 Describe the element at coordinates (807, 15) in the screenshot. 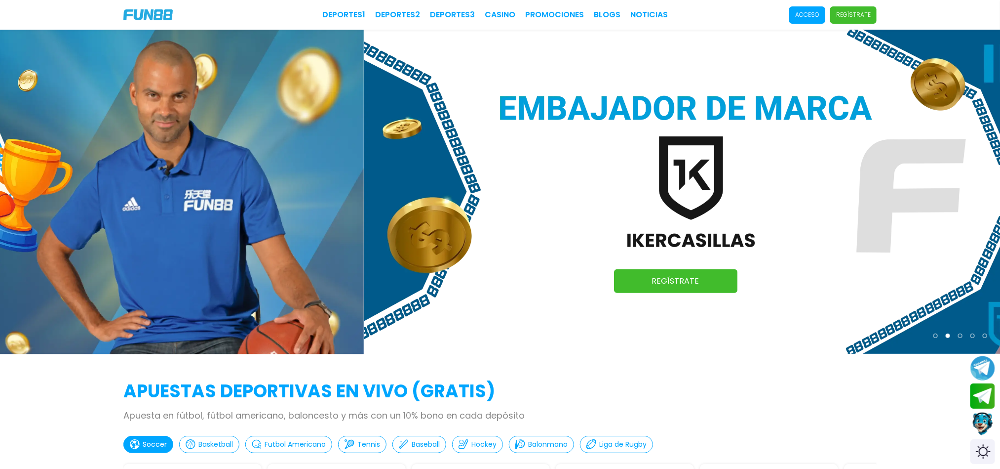

I see `p: Acceso` at that location.